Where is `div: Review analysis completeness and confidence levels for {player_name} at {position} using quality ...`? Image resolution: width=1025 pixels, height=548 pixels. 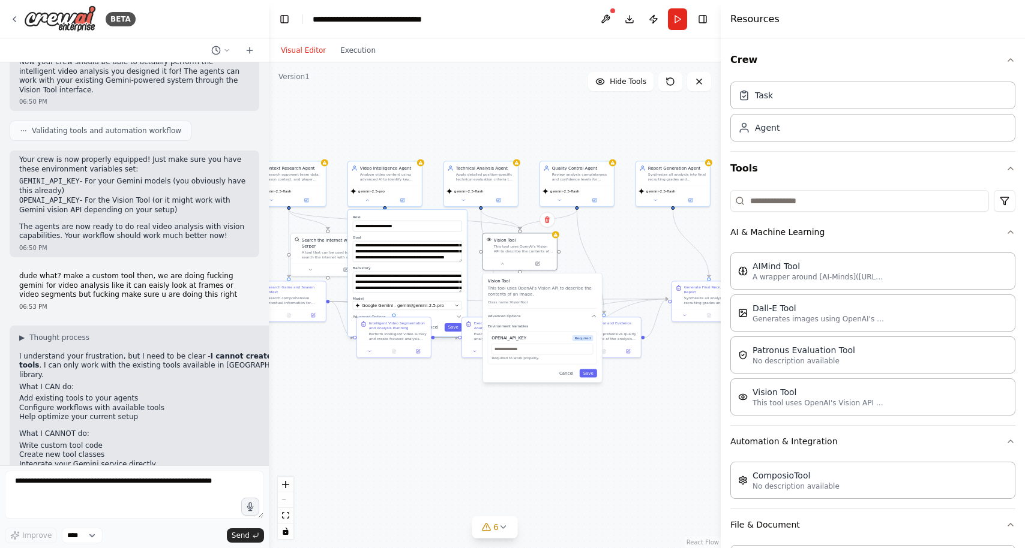
div: Review analysis completeness and confidence levels for {player_name} at {position} using quality ... is located at coordinates (581, 177).